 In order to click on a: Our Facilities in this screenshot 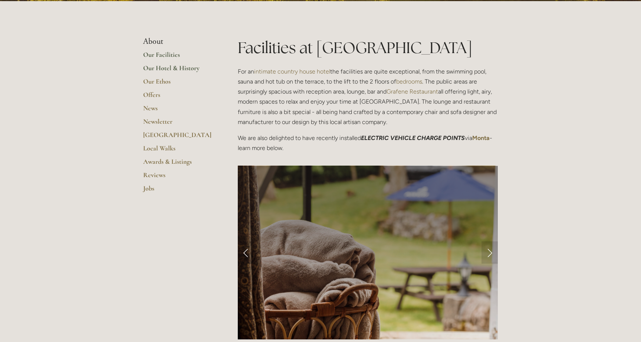, I will do `click(179, 57)`.